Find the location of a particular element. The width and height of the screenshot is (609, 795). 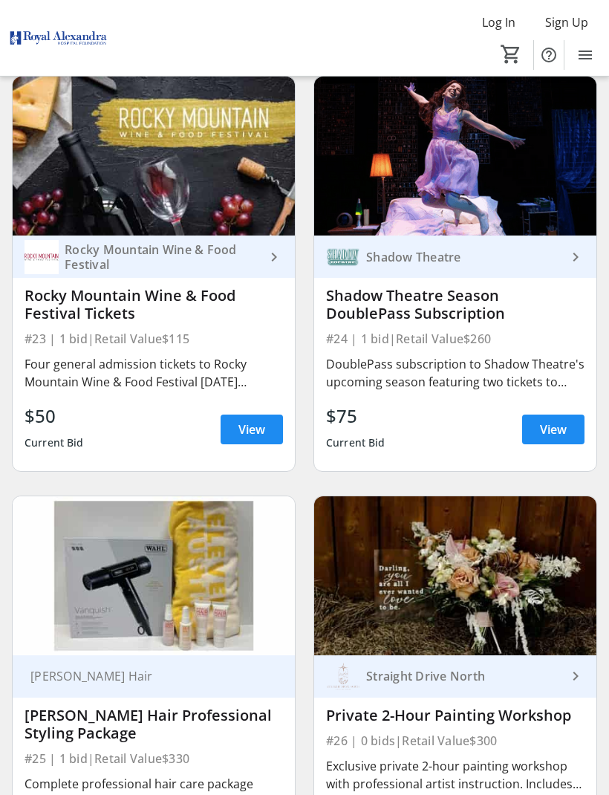

div: #25 | 1 bid | Retail Value $330 is located at coordinates (154, 759).